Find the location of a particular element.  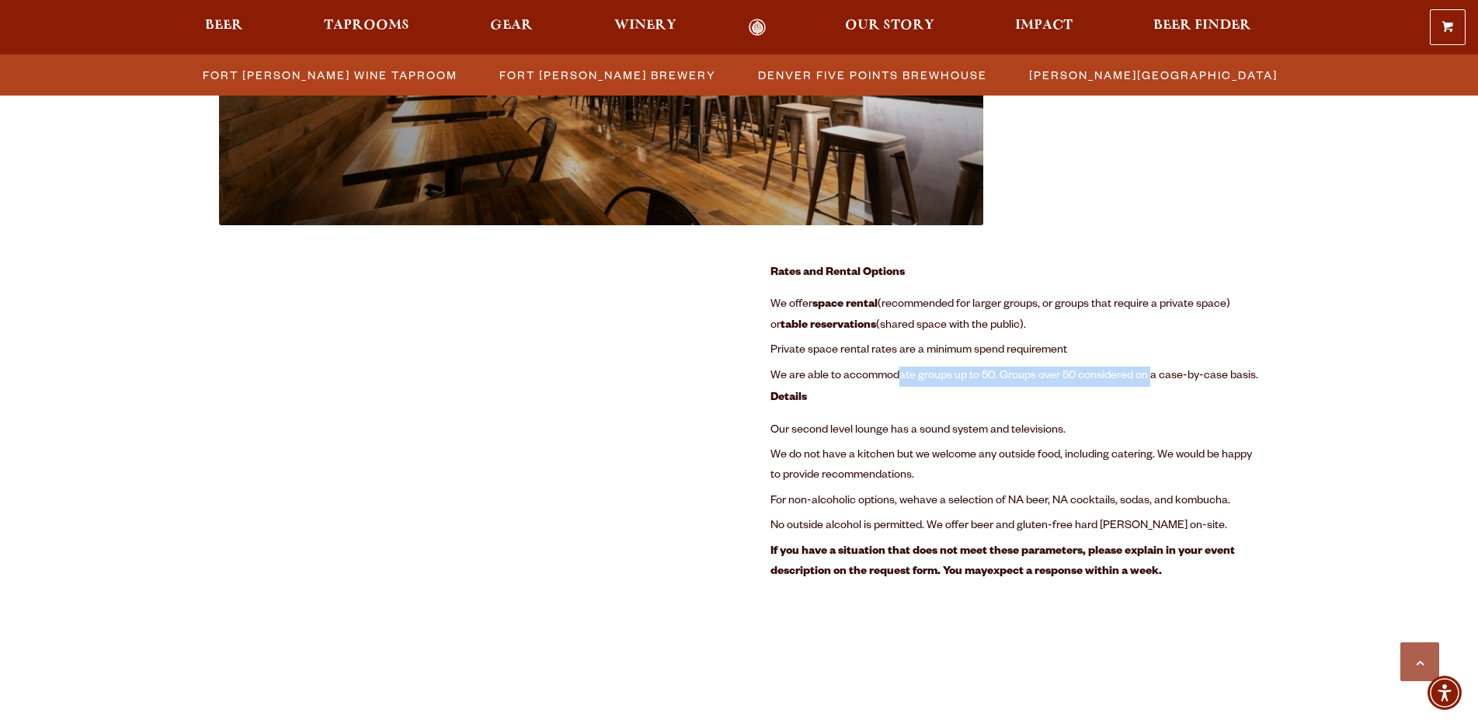

a: Impact is located at coordinates (1044, 27).